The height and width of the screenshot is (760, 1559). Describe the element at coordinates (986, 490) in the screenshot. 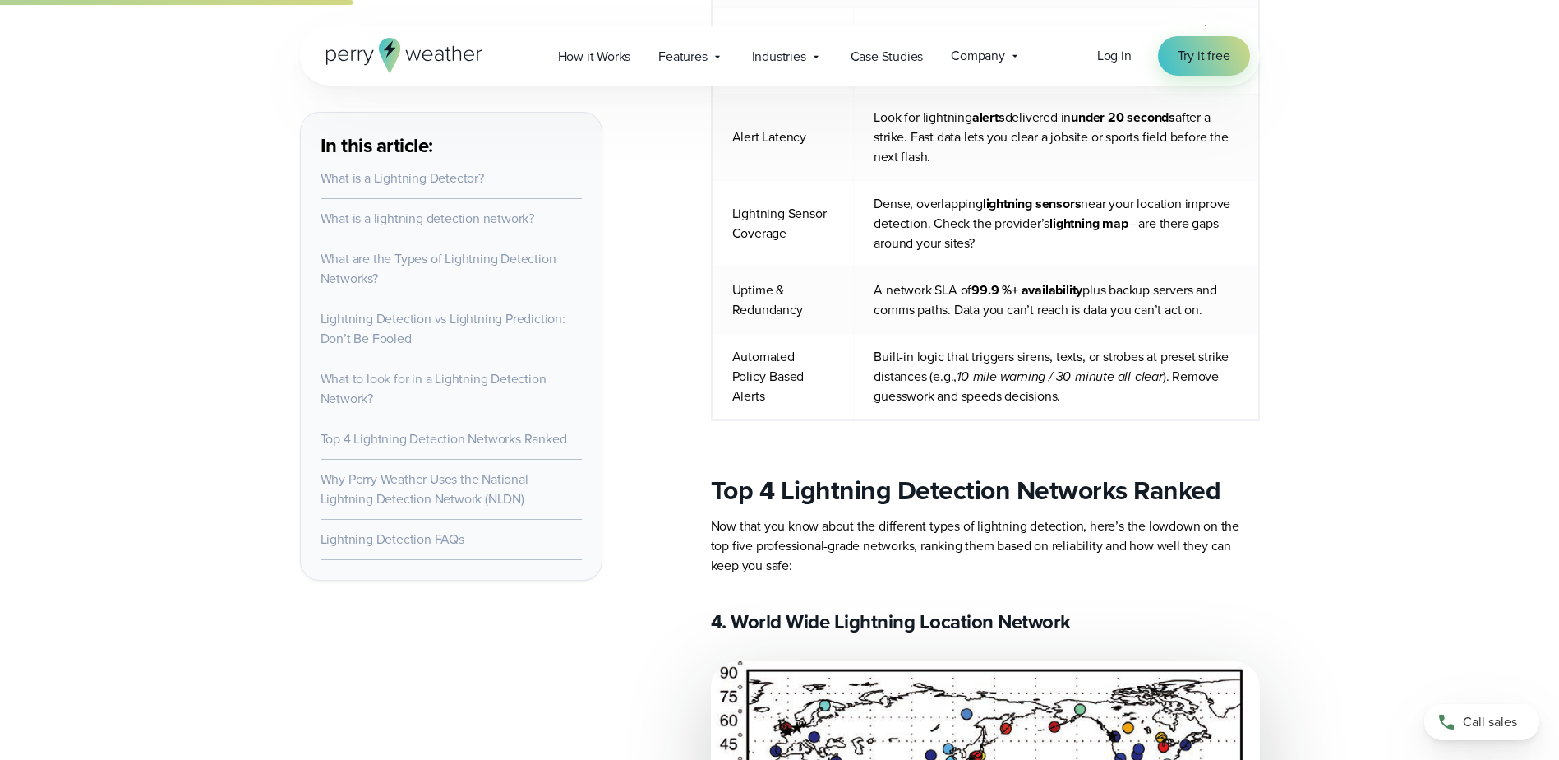

I see `h2: Top 4 Lightning Detection Networks Ranked` at that location.